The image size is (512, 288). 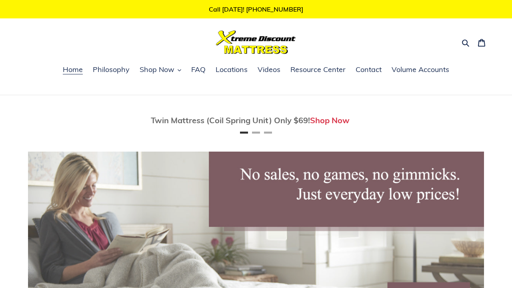 What do you see at coordinates (73, 70) in the screenshot?
I see `a: Home` at bounding box center [73, 70].